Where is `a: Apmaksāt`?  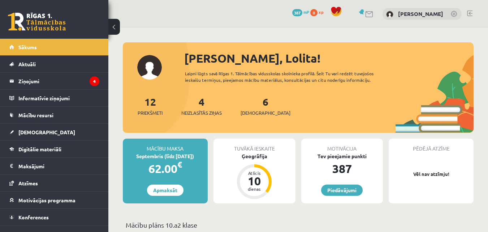
a: Apmaksāt is located at coordinates (165, 190).